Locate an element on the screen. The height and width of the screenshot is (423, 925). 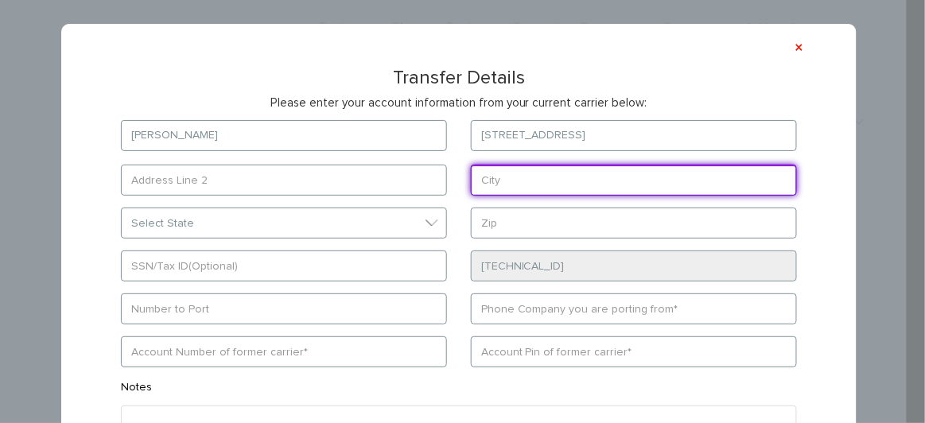
input: Authorized Name is located at coordinates (284, 135).